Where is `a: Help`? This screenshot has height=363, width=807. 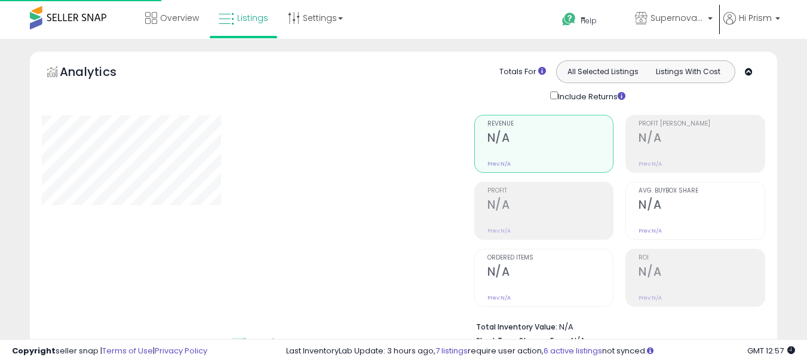 a: Help is located at coordinates (588, 21).